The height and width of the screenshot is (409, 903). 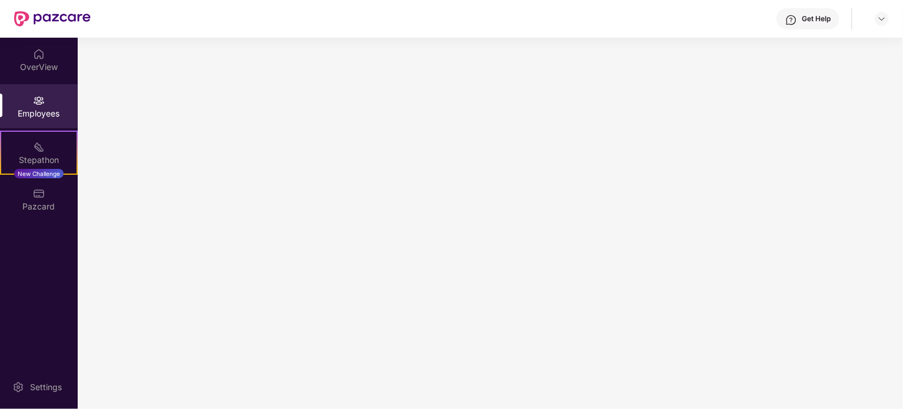 What do you see at coordinates (39, 147) in the screenshot?
I see `img: svg+xml;base64,PHN2ZyB4bWxucz0iaHR0cDovL3d3dy53My5vcmcvMjAwMC9zdmciIHdpZHRoPSIyMSIgaGVpZ2h0PSIyMC...` at bounding box center [39, 147].